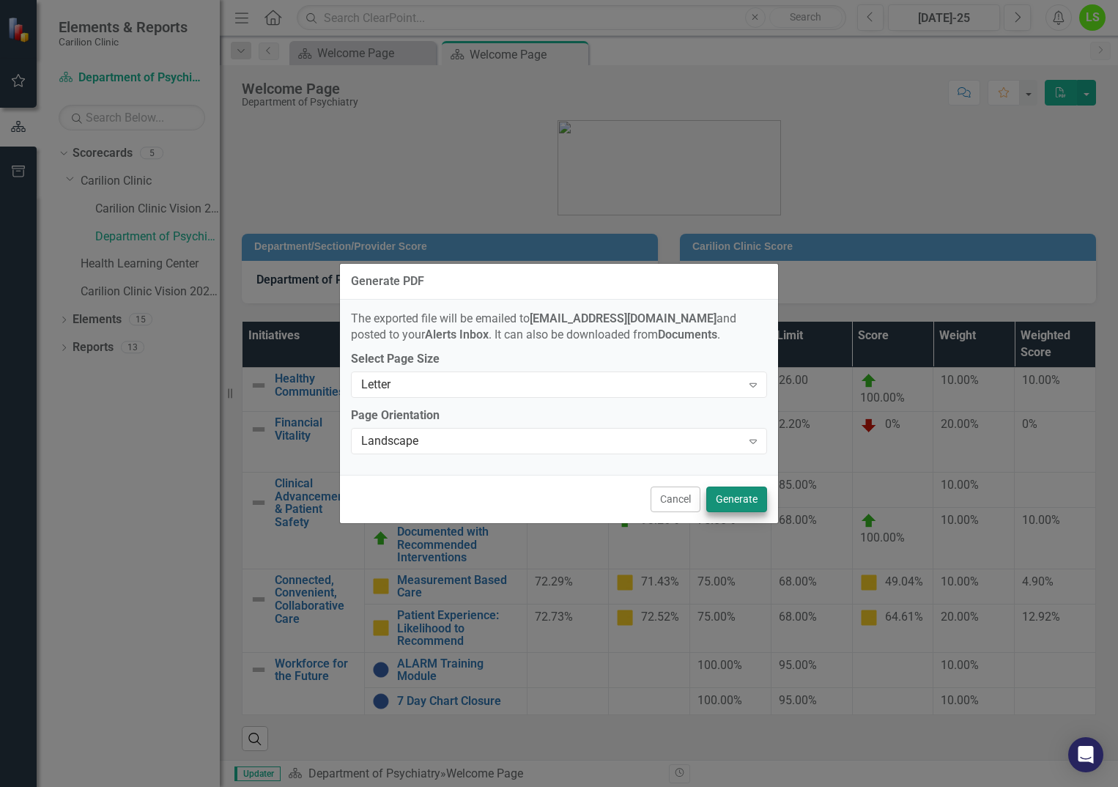  What do you see at coordinates (559, 359) in the screenshot?
I see `label: Select Page Size` at bounding box center [559, 359].